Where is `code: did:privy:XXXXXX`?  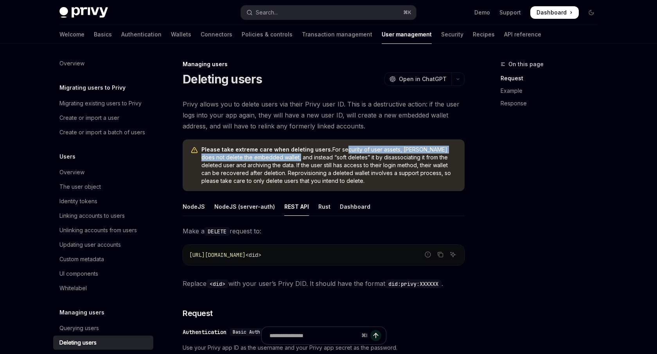
code: did:privy:XXXXXX is located at coordinates (414, 284).